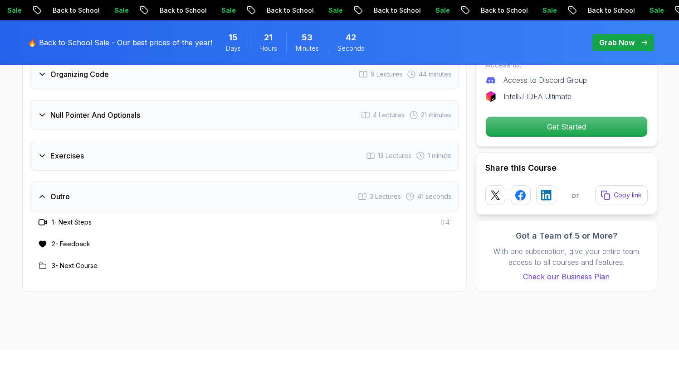  Describe the element at coordinates (120, 43) in the screenshot. I see `p: 🔥 Back to School Sale - Our best prices of the year!` at that location.